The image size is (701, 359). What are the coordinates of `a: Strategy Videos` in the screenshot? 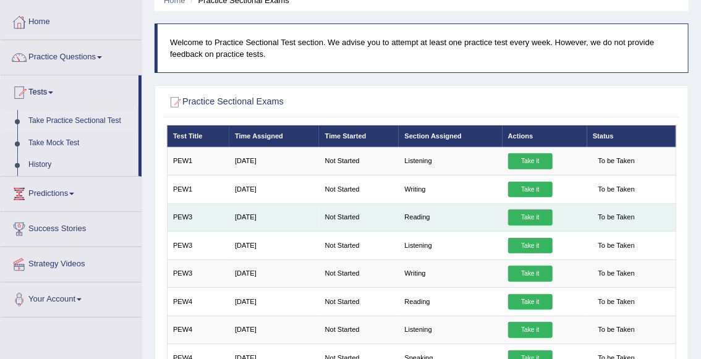 It's located at (71, 263).